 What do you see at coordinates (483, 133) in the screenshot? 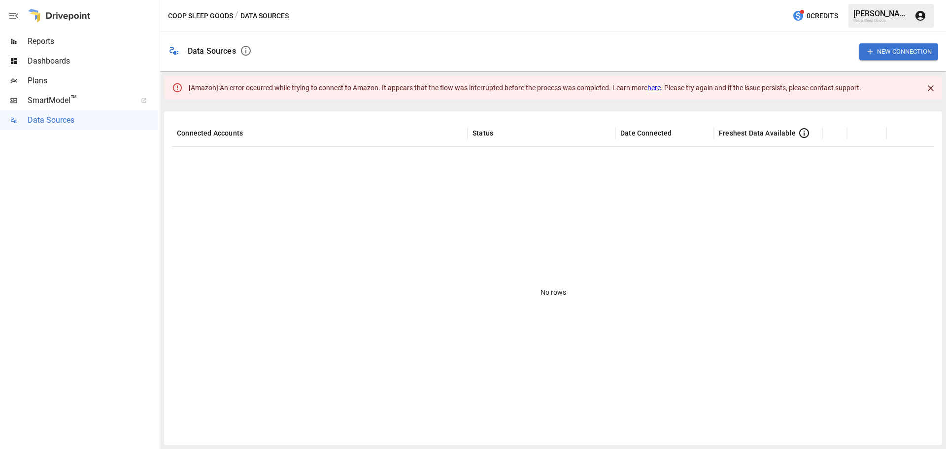
I see `div: Status` at bounding box center [483, 133].